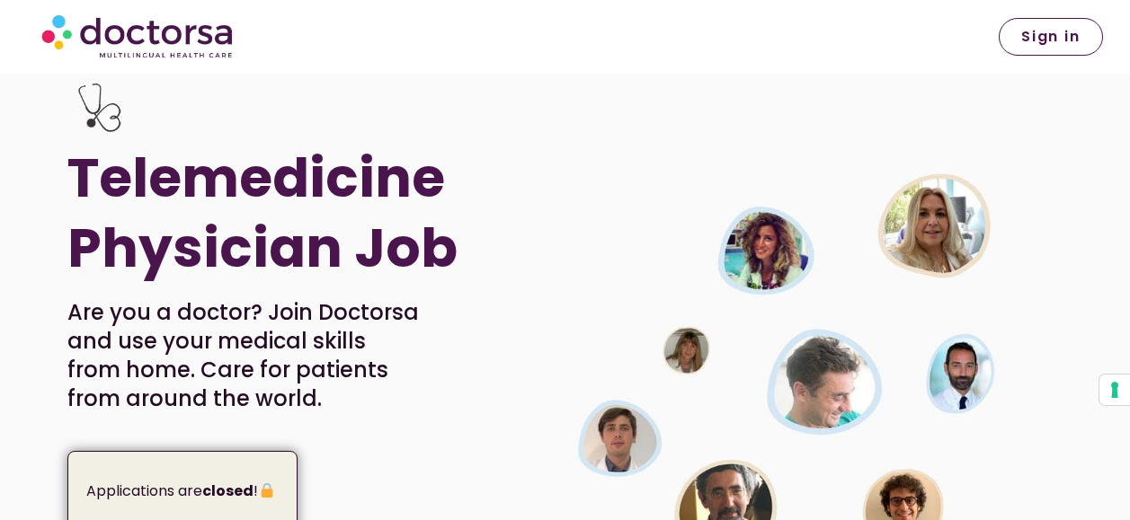 The image size is (1130, 520). What do you see at coordinates (1050, 37) in the screenshot?
I see `span: Sign in` at bounding box center [1050, 37].